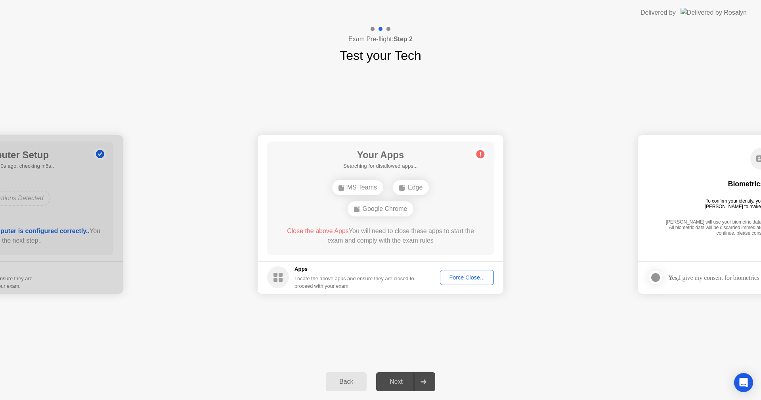 Image resolution: width=761 pixels, height=400 pixels. What do you see at coordinates (467, 277) in the screenshot?
I see `div: Force Close...` at bounding box center [467, 277].